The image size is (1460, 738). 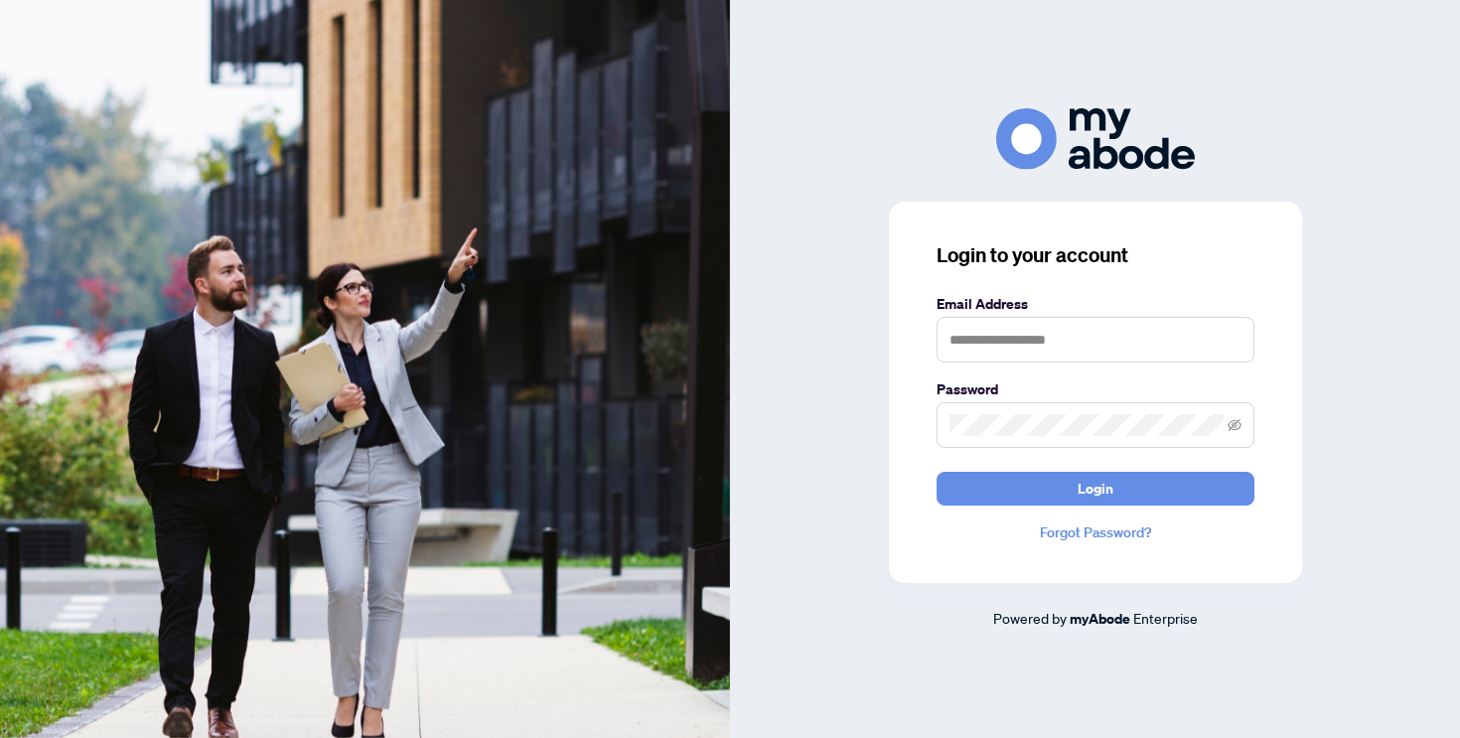 I want to click on span: Enterprise, so click(x=1165, y=618).